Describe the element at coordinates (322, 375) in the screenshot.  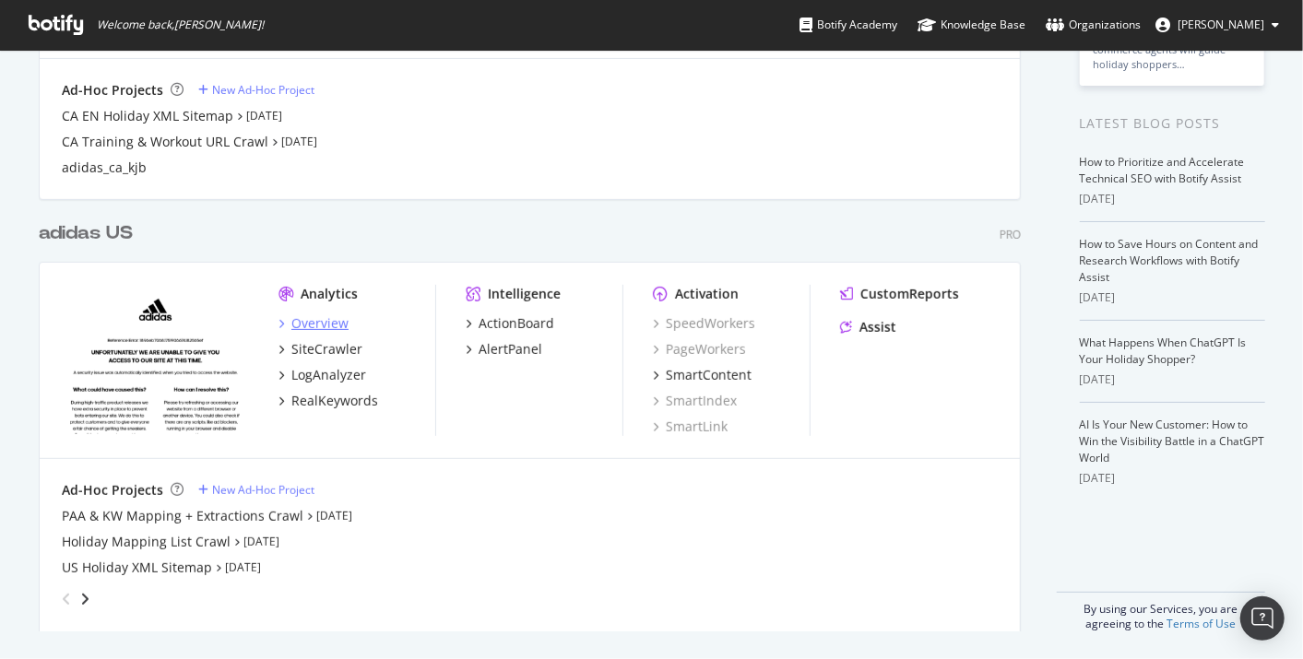
I see `a: LogAnalyzer` at that location.